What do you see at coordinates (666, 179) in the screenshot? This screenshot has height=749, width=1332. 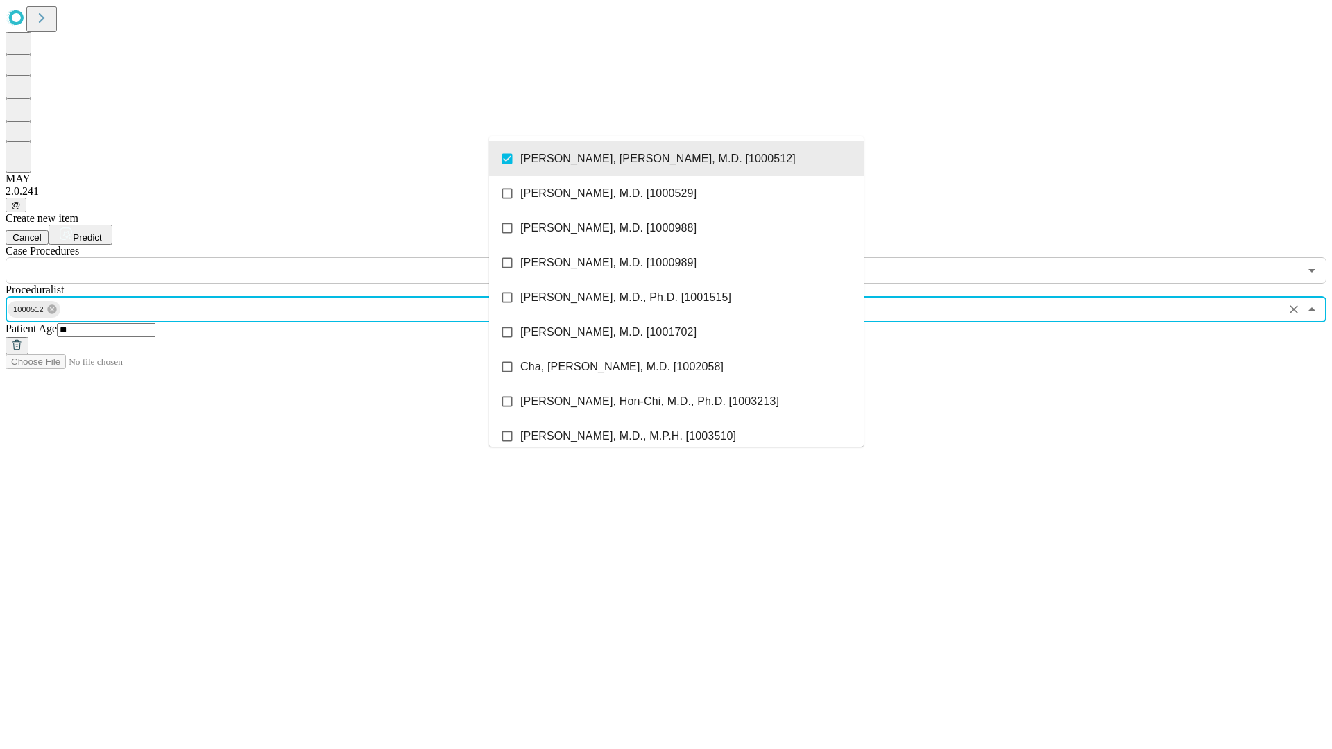 I see `div: MAY` at bounding box center [666, 179].